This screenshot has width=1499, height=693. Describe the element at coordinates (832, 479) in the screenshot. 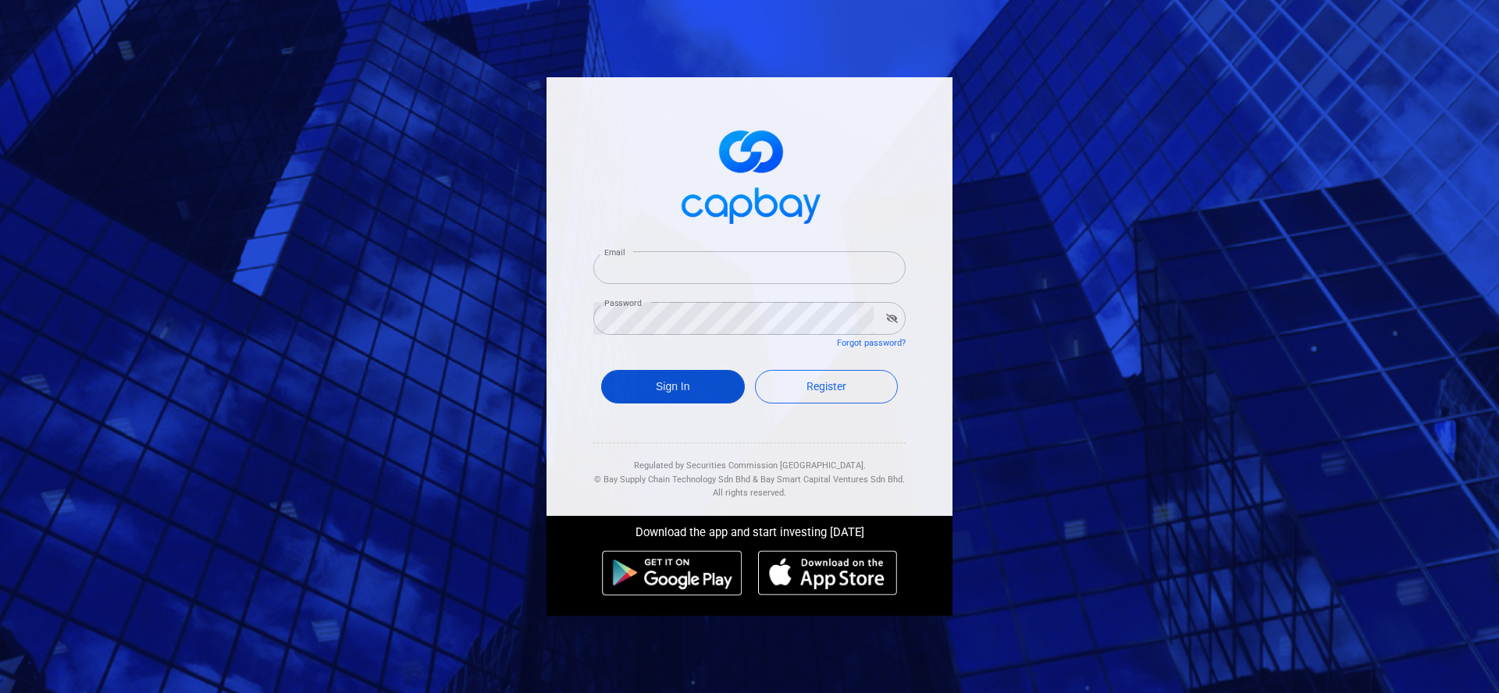

I see `span: Bay Smart Capital Ventures Sdn Bhd.` at that location.